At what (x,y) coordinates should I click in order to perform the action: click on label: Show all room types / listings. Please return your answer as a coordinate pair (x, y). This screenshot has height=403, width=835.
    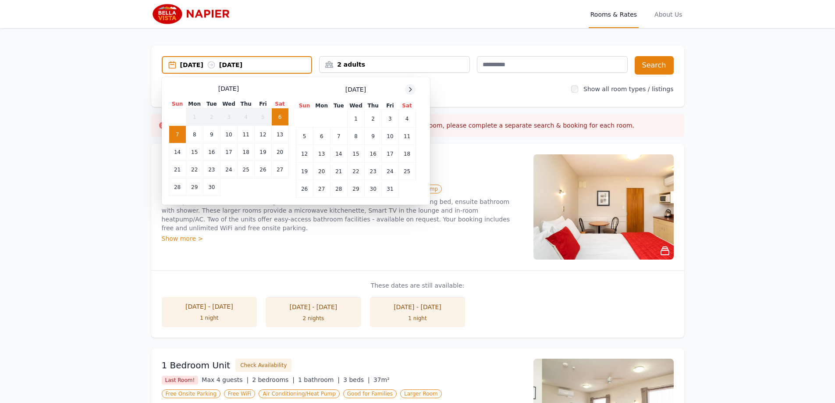
    Looking at the image, I should click on (628, 89).